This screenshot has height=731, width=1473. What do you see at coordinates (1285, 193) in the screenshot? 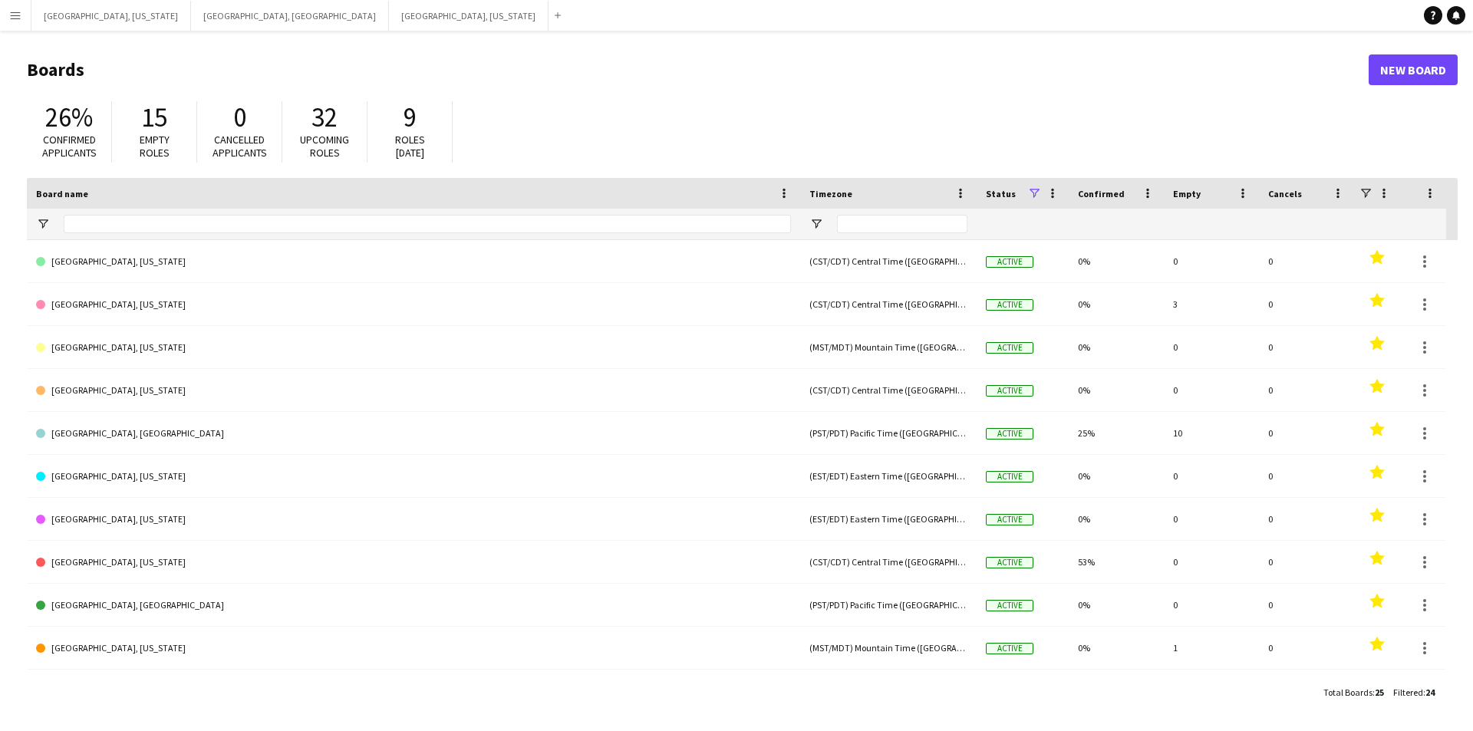
I see `span: Cancels` at bounding box center [1285, 193].